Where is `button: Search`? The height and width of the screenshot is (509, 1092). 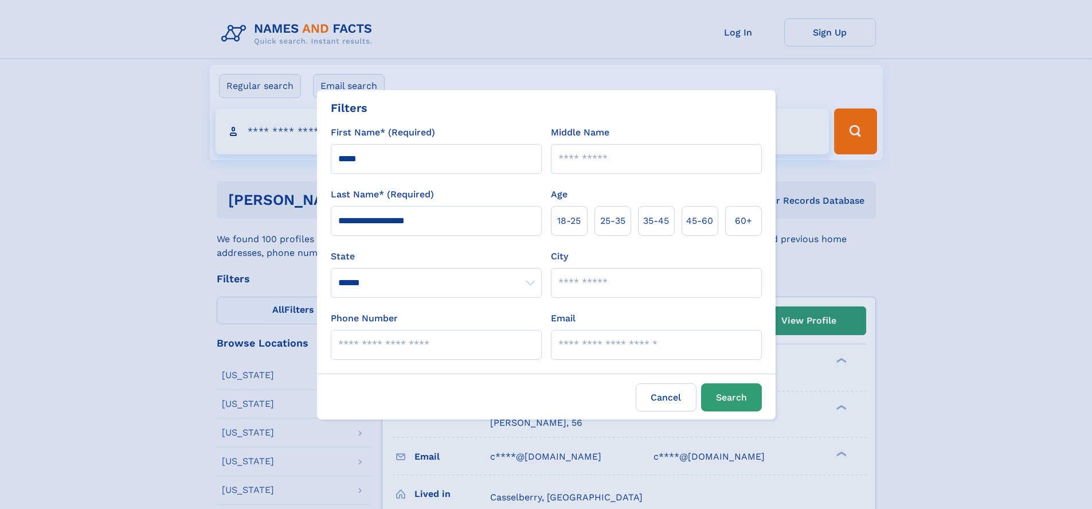
button: Search is located at coordinates (732, 397).